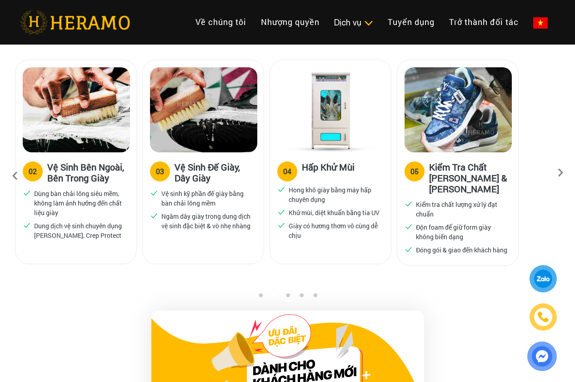  What do you see at coordinates (315, 297) in the screenshot?
I see `button: 5` at bounding box center [315, 297].